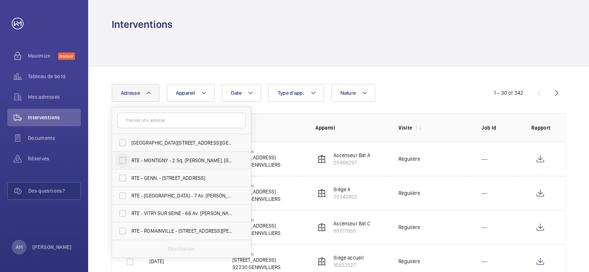 This screenshot has width=589, height=272. What do you see at coordinates (181, 120) in the screenshot?
I see `input: Trouvez une adresse` at bounding box center [181, 120].